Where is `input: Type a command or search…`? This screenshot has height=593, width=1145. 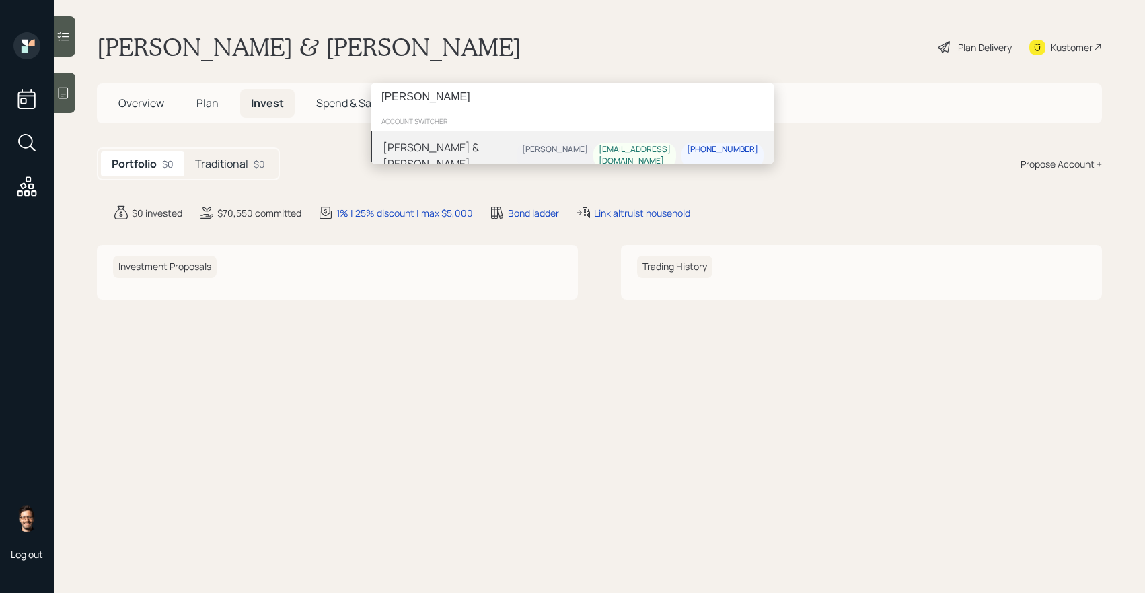
input: Type a command or search… is located at coordinates (573, 97).